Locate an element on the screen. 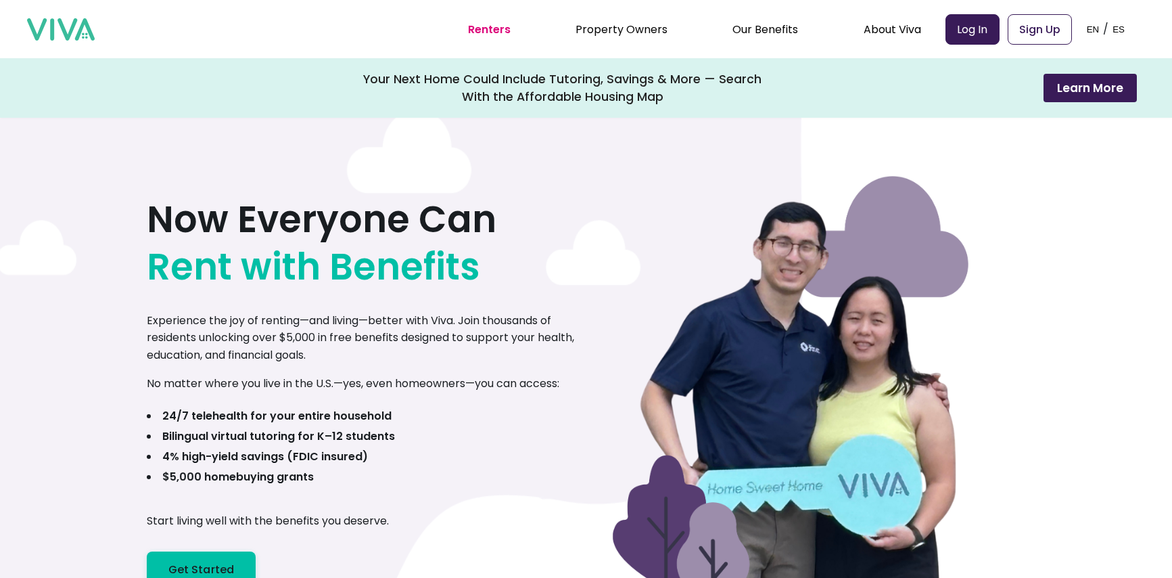 Image resolution: width=1172 pixels, height=578 pixels. a: Sign Up is located at coordinates (1040, 29).